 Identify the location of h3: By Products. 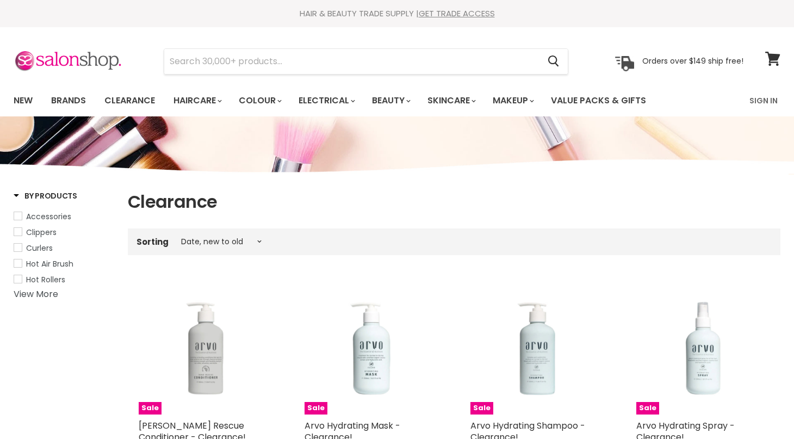
(45, 196).